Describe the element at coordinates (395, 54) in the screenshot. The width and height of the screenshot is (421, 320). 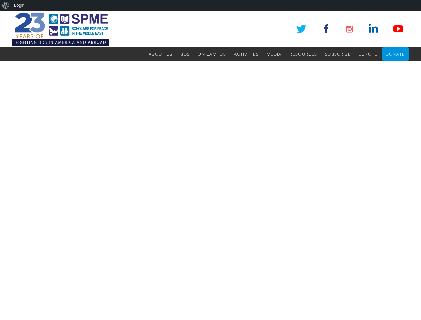
I see `span: Donate` at that location.